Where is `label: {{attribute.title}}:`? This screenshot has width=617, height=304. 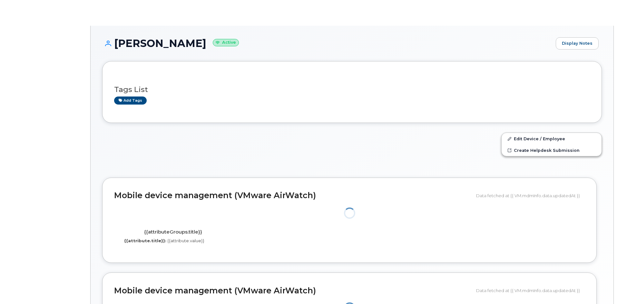 label: {{attribute.title}}: is located at coordinates (145, 241).